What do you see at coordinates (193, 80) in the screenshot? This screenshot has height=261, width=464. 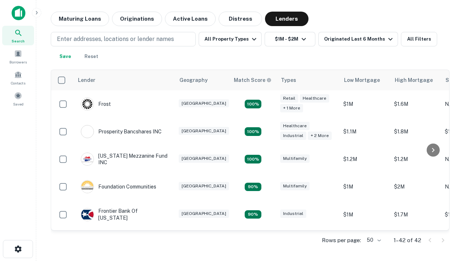 I see `div: Geography` at bounding box center [193, 80].